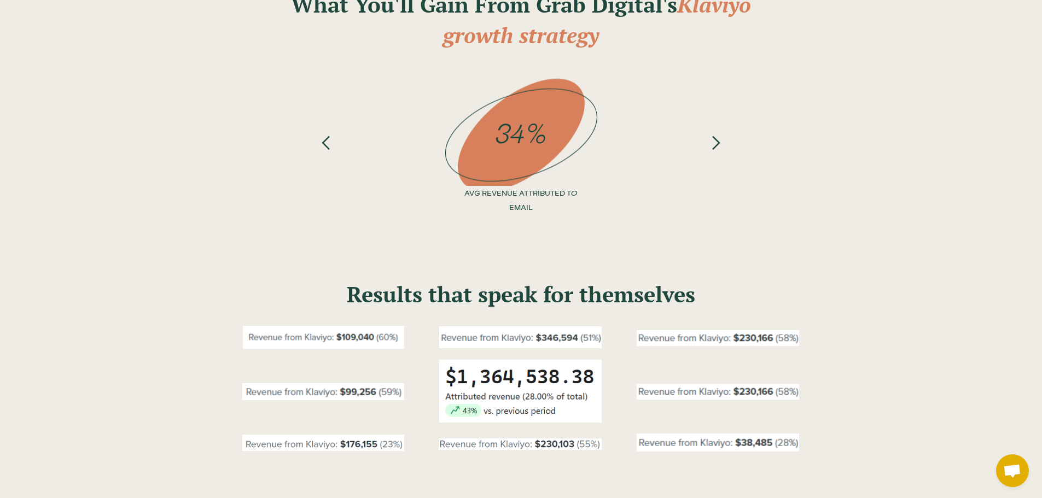 The width and height of the screenshot is (1042, 498). What do you see at coordinates (718, 338) in the screenshot?
I see `img: revenue result from klaviyo: $230166` at bounding box center [718, 338].